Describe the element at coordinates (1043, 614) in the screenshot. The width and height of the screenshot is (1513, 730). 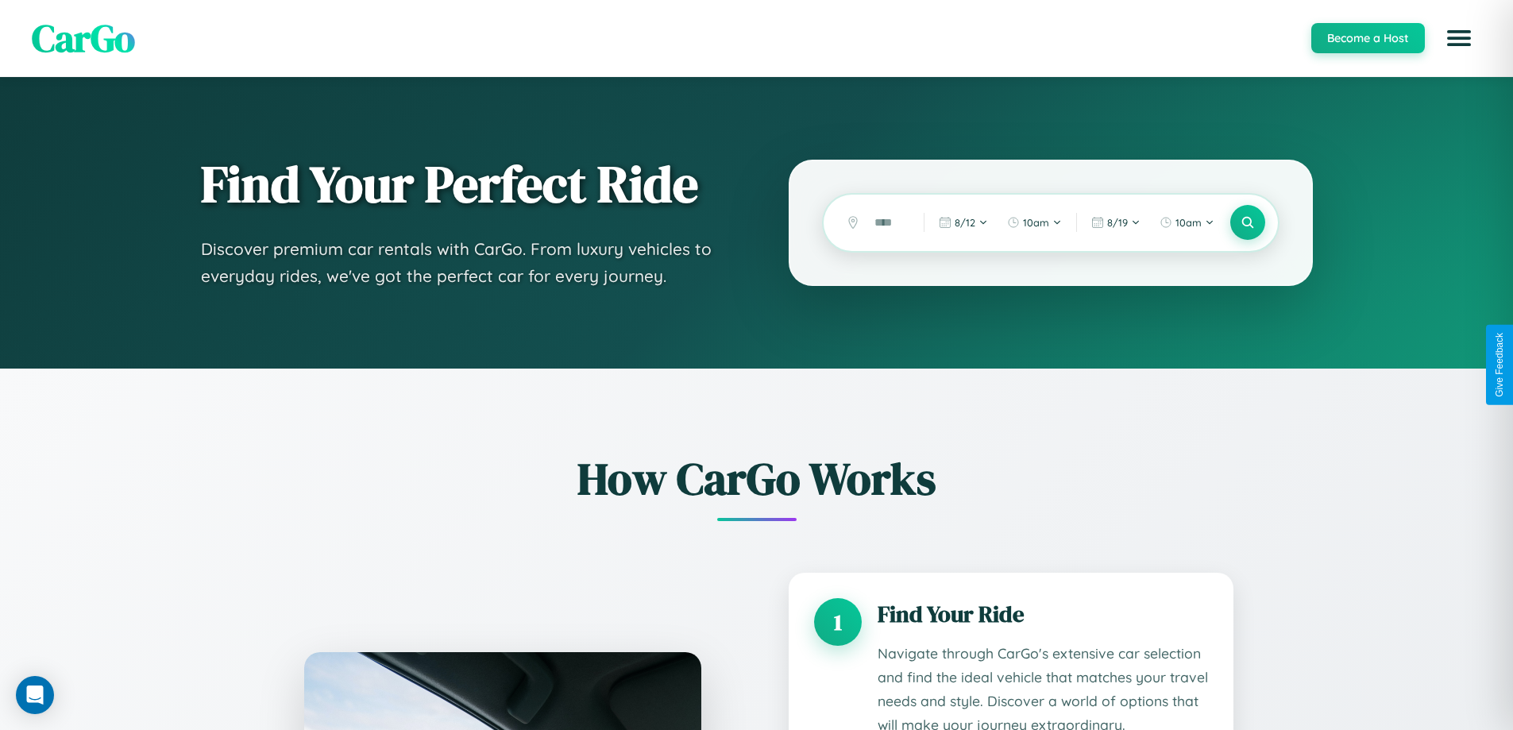
I see `h3: Find Your Ride` at that location.